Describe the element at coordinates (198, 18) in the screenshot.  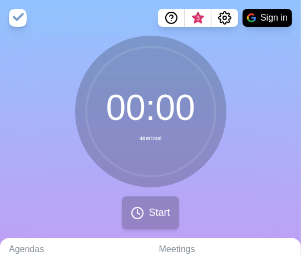
I see `button: What’s new` at that location.